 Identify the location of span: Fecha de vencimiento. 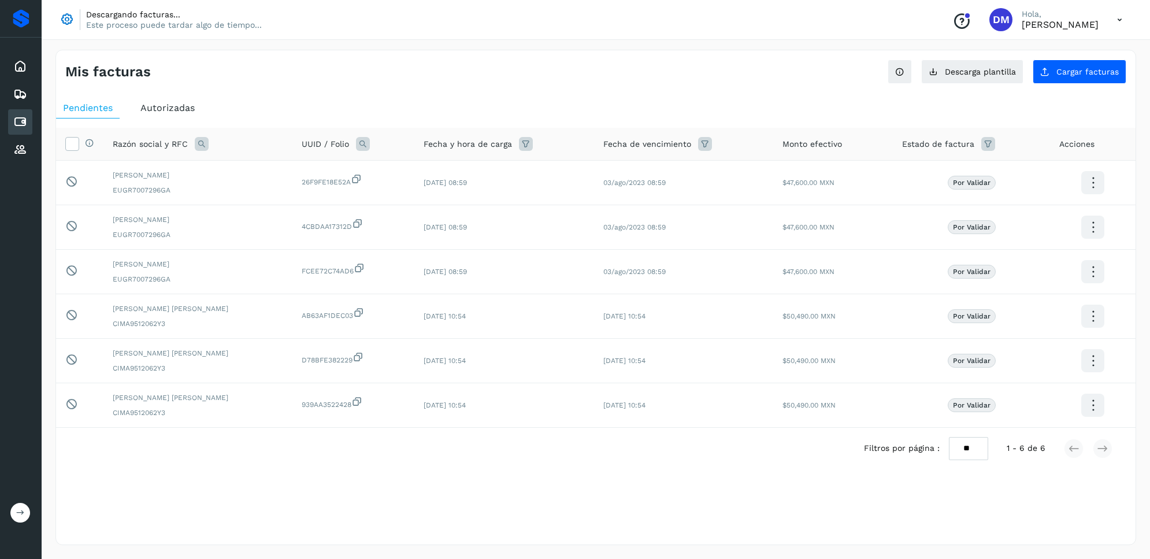
(647, 144).